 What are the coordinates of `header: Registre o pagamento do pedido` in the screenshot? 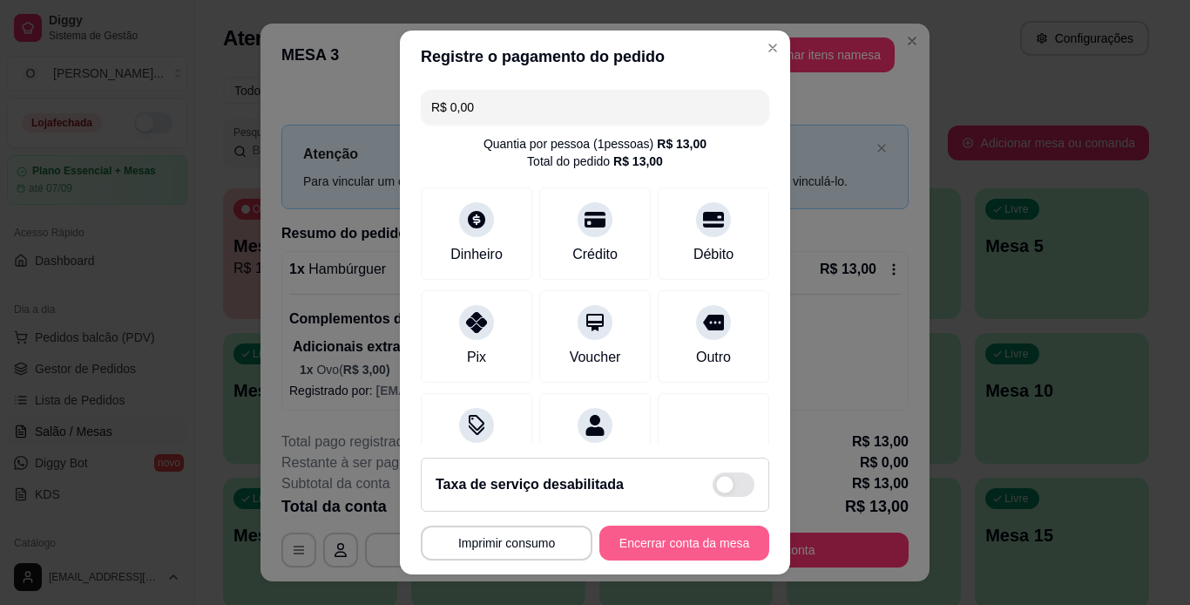 It's located at (595, 57).